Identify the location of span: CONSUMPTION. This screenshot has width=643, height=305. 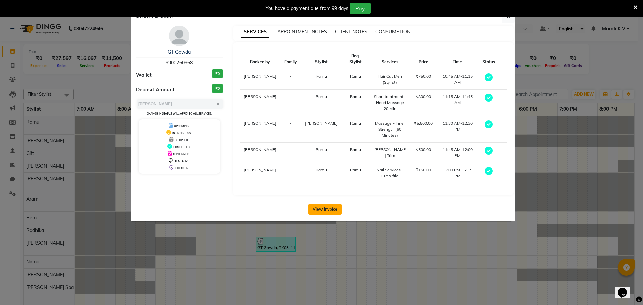
(393, 32).